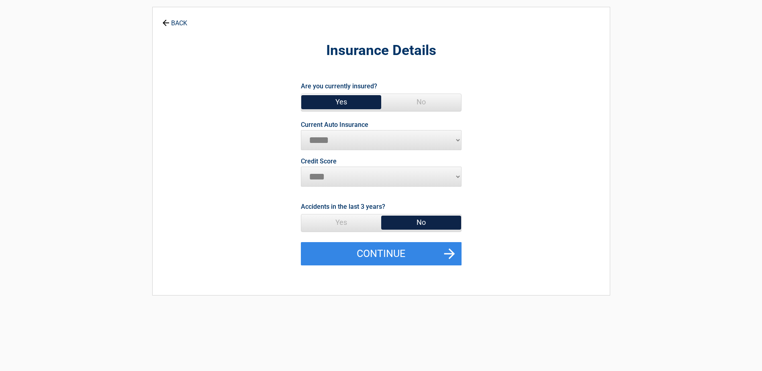 The width and height of the screenshot is (762, 371). I want to click on h2: Insurance Details, so click(381, 51).